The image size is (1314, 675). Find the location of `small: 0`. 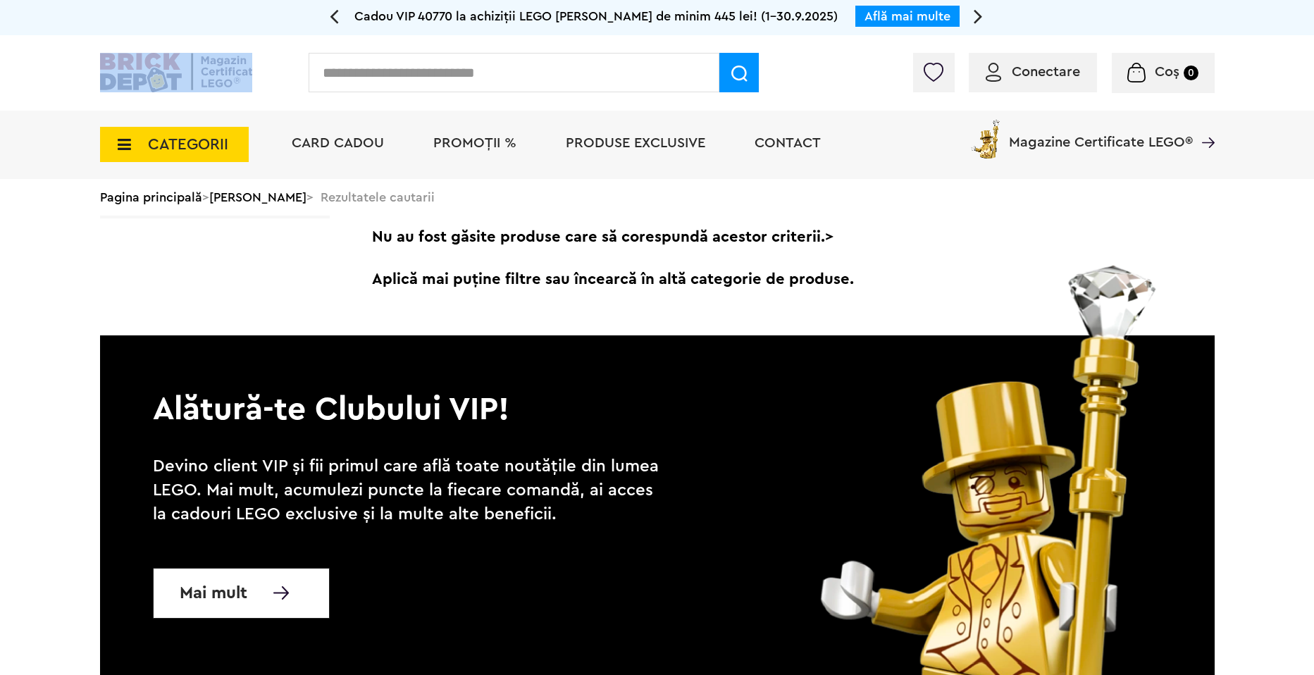

small: 0 is located at coordinates (1191, 73).